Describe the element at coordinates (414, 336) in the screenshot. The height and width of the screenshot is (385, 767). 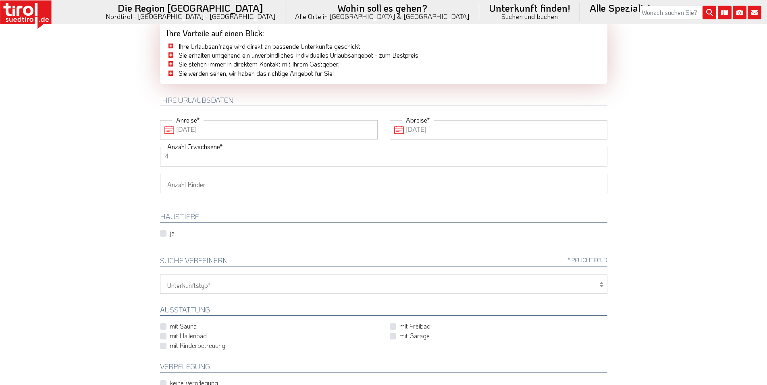
I see `label: mit Garage` at that location.